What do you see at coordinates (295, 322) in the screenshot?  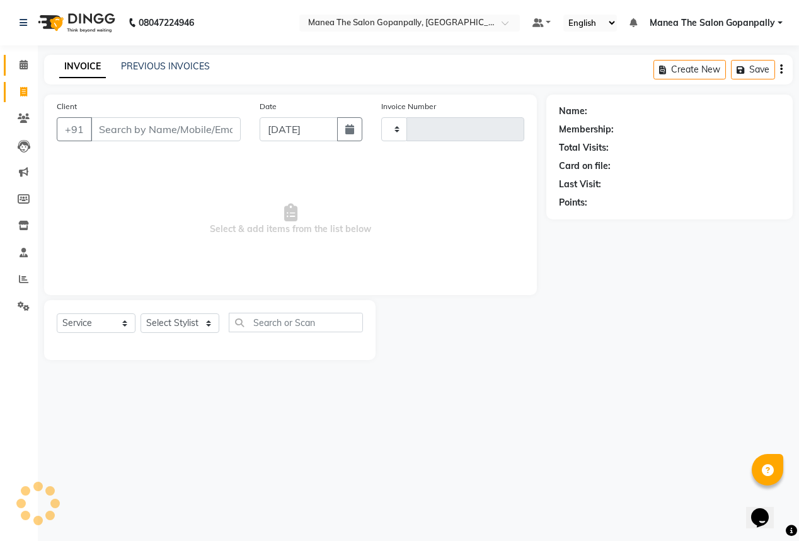 I see `input: Search or Scan` at bounding box center [295, 322].